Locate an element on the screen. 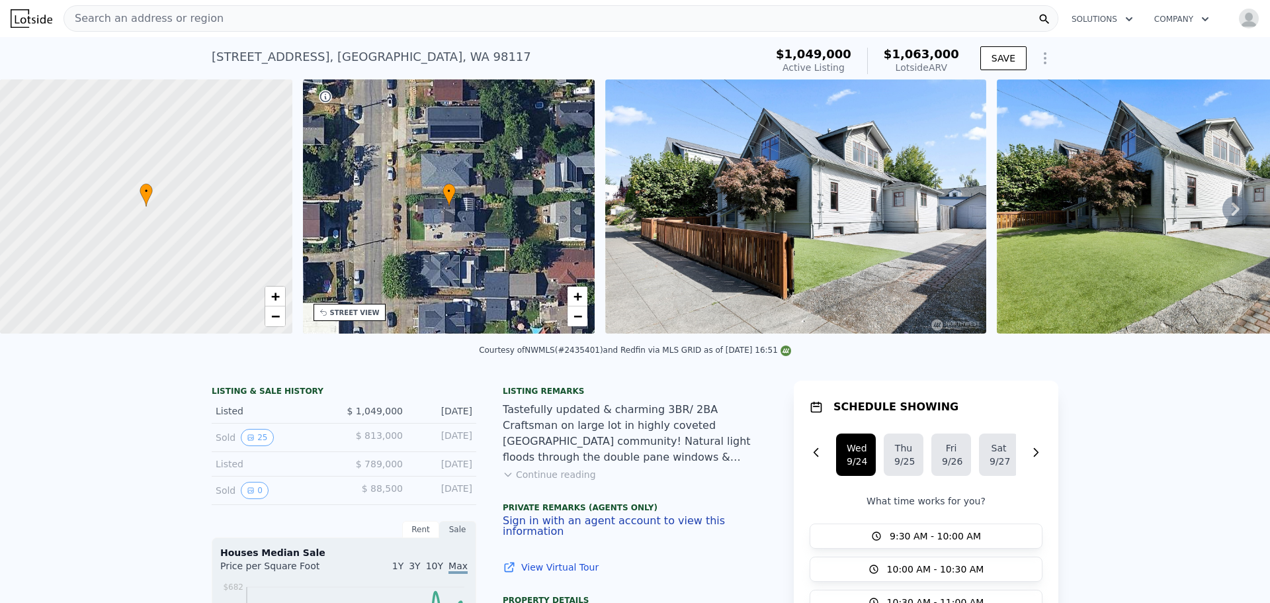  span: $1,063,000 is located at coordinates (922, 54).